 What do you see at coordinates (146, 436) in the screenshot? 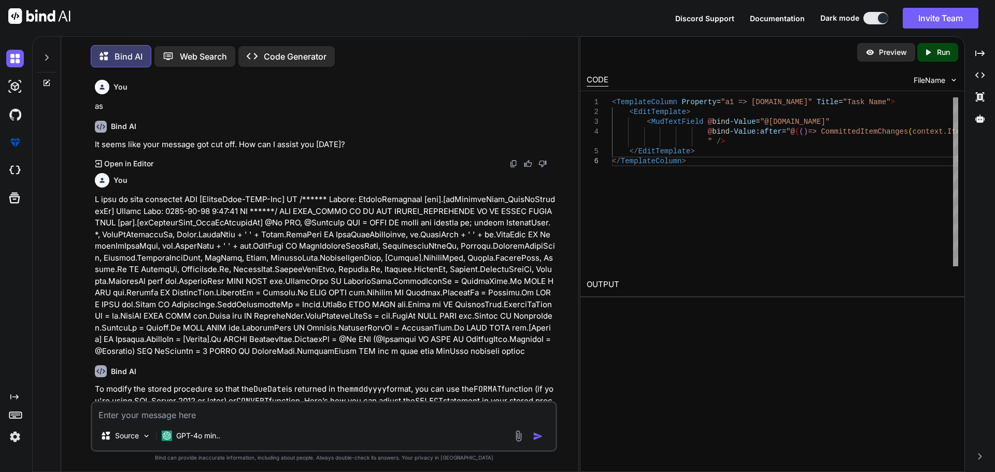
I see `img: Pick Models` at bounding box center [146, 436].